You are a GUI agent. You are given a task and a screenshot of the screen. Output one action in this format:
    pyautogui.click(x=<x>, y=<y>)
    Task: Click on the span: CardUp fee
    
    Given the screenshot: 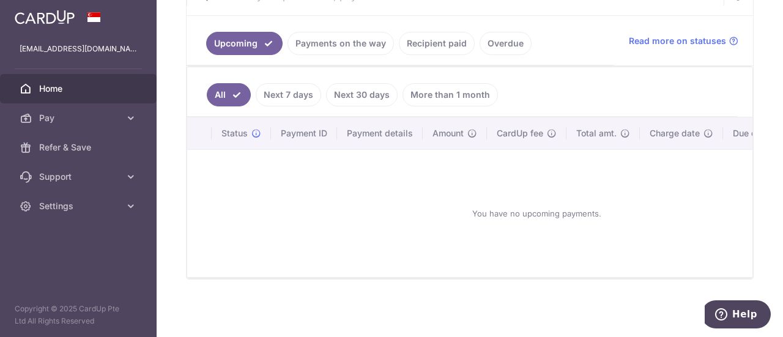 What is the action you would take?
    pyautogui.click(x=520, y=133)
    